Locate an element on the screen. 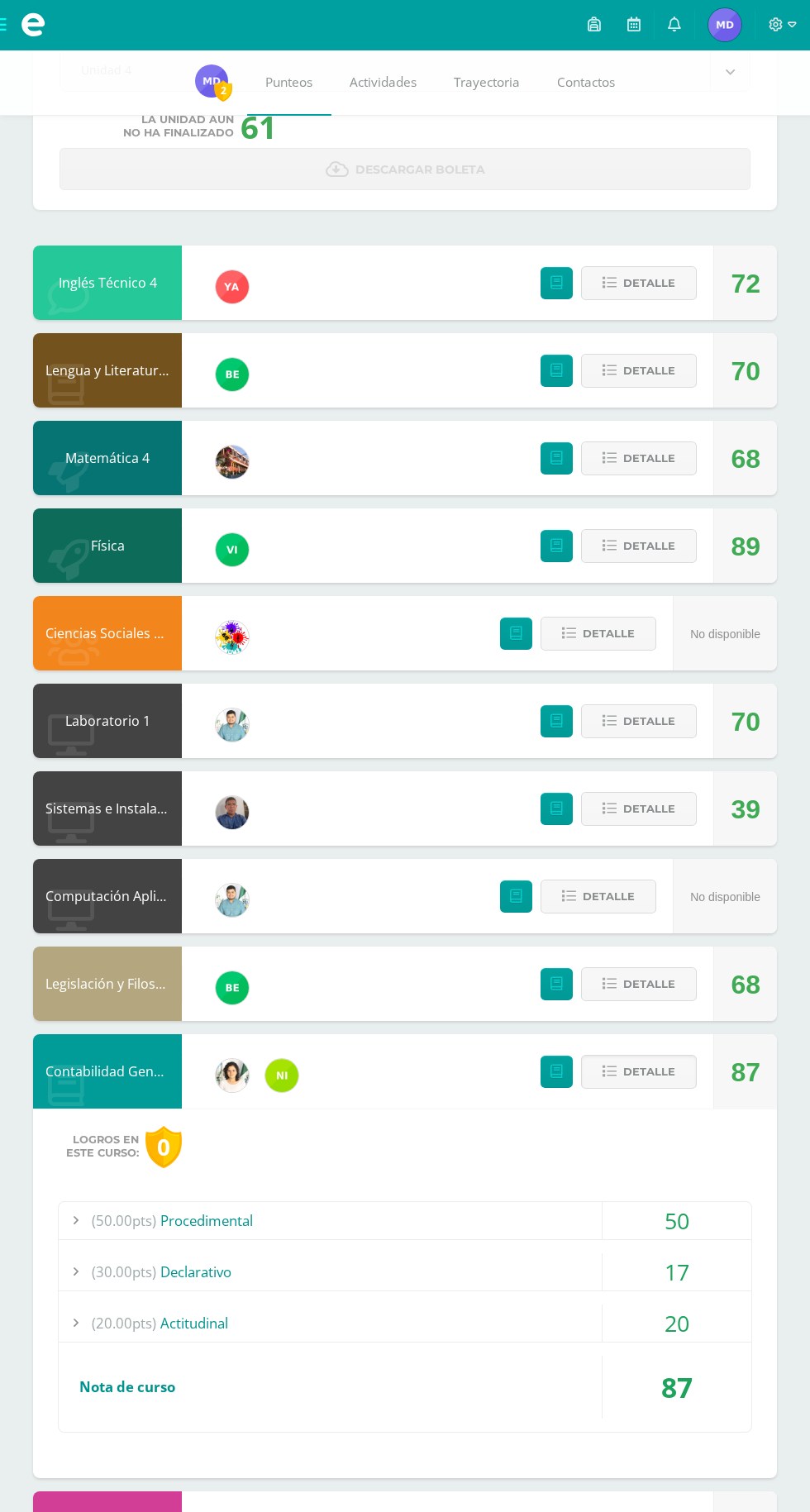 This screenshot has height=1512, width=810. div: Inglés Técnico 4 is located at coordinates (107, 283).